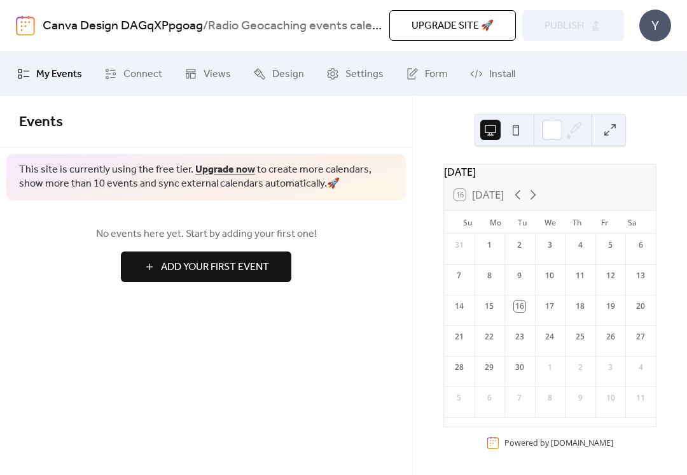 The image size is (687, 475). Describe the element at coordinates (460, 306) in the screenshot. I see `div: 14` at that location.